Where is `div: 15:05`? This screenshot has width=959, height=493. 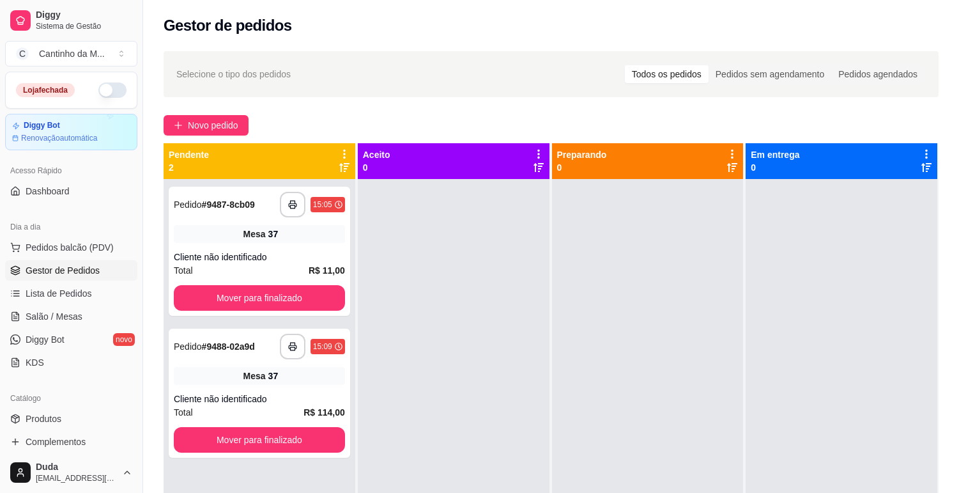
div: 15:05 is located at coordinates (323, 205).